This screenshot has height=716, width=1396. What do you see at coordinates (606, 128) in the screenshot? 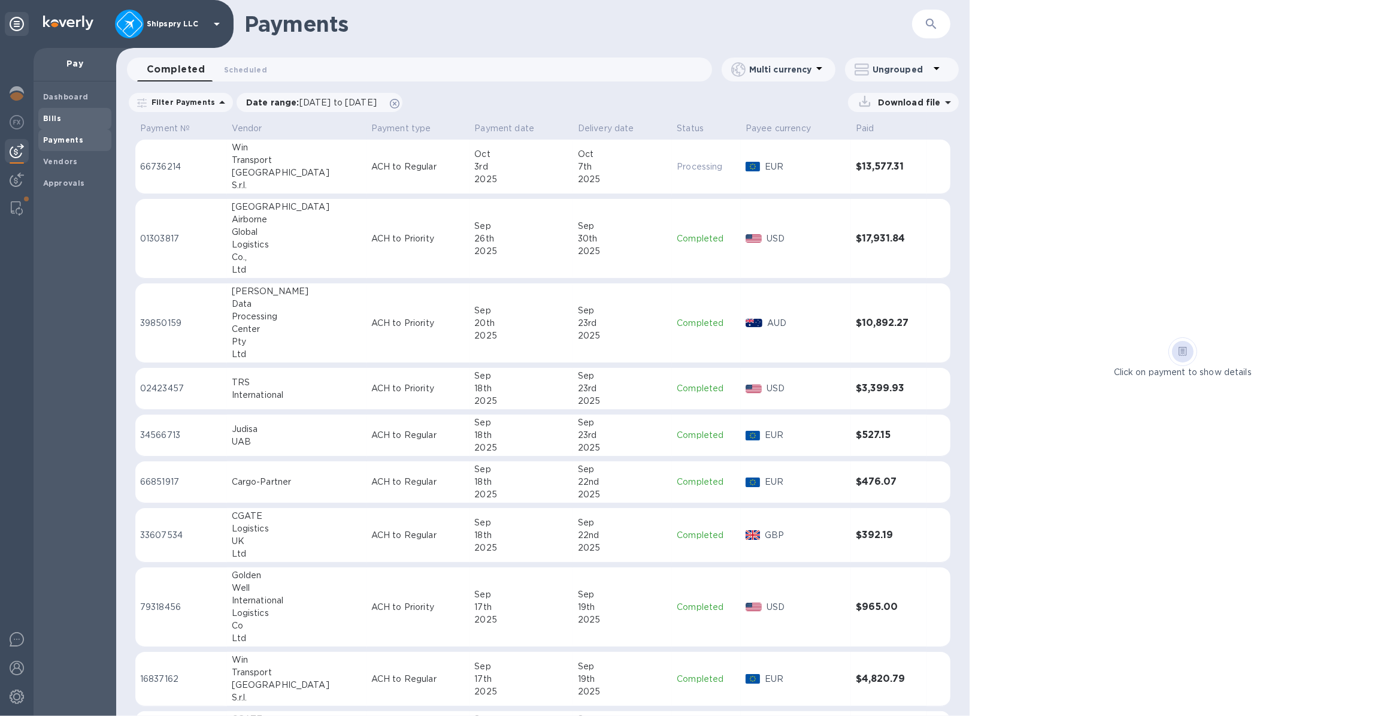
I see `p: Delivery date` at bounding box center [606, 128].